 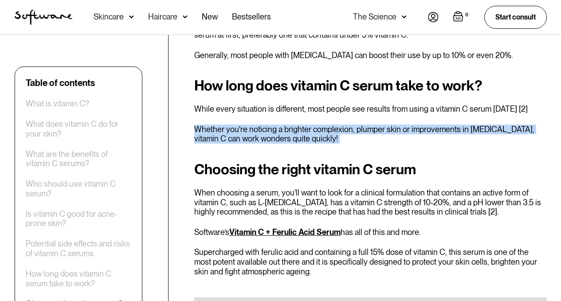 I want to click on a: What are the benefits of vitamin C serums?, so click(x=78, y=159).